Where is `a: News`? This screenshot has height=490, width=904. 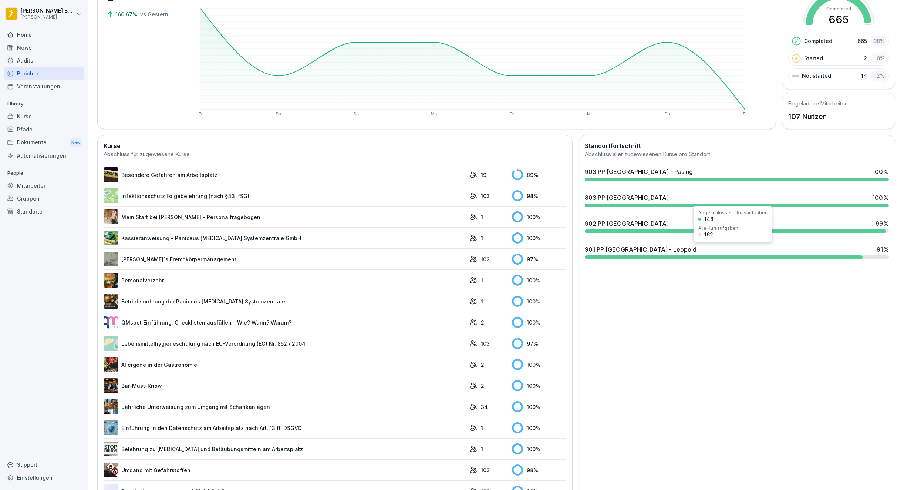 a: News is located at coordinates (44, 47).